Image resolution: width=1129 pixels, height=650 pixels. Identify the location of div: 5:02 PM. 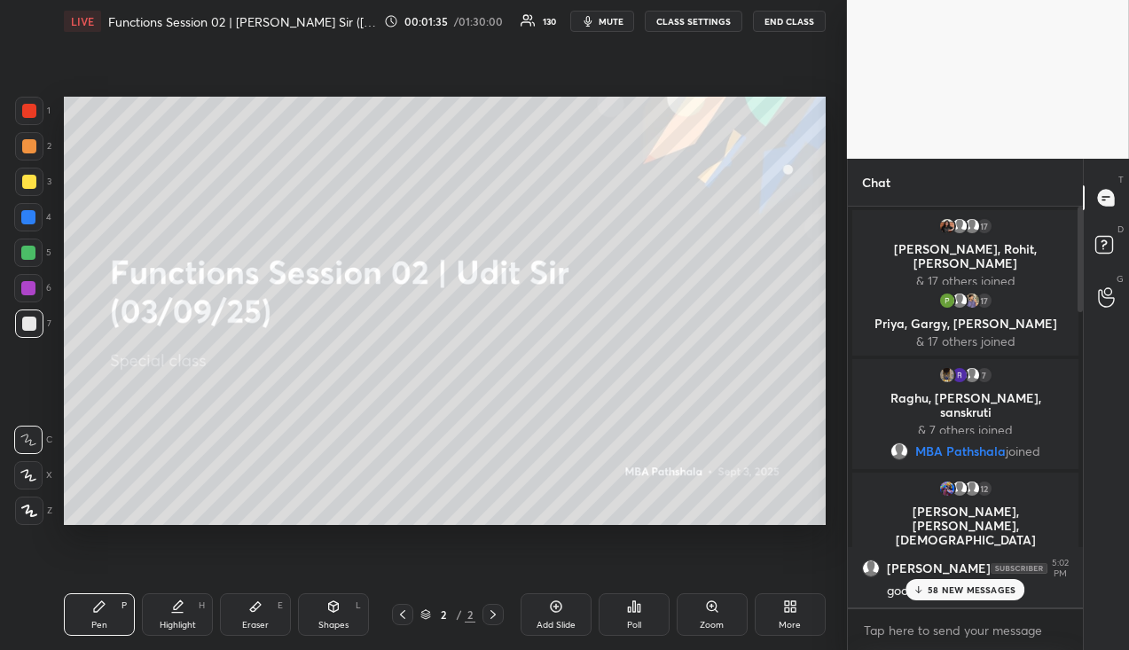
(1060, 569).